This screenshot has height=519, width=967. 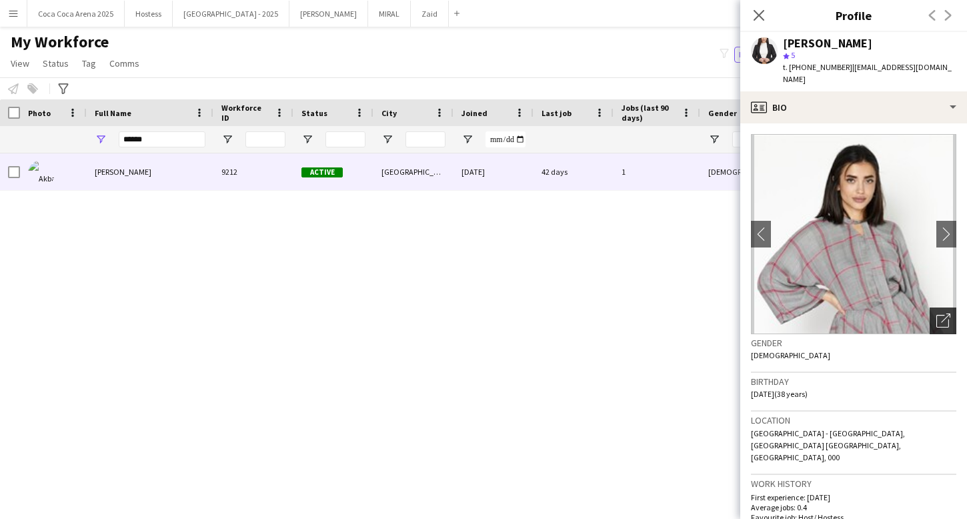 What do you see at coordinates (59, 42) in the screenshot?
I see `span: My Workforce` at bounding box center [59, 42].